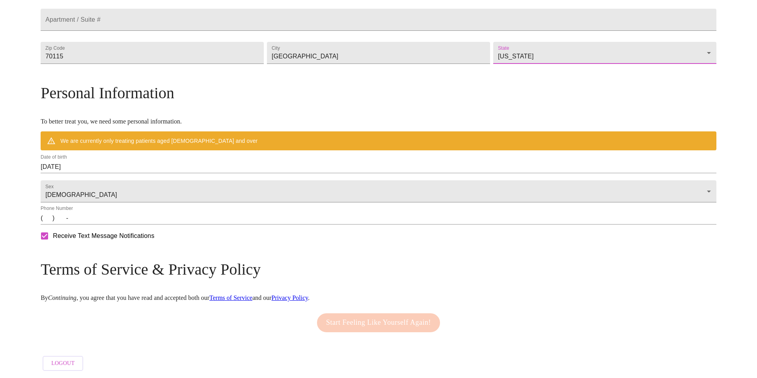 This screenshot has width=757, height=378. What do you see at coordinates (63, 363) in the screenshot?
I see `button: Logout` at bounding box center [63, 363].